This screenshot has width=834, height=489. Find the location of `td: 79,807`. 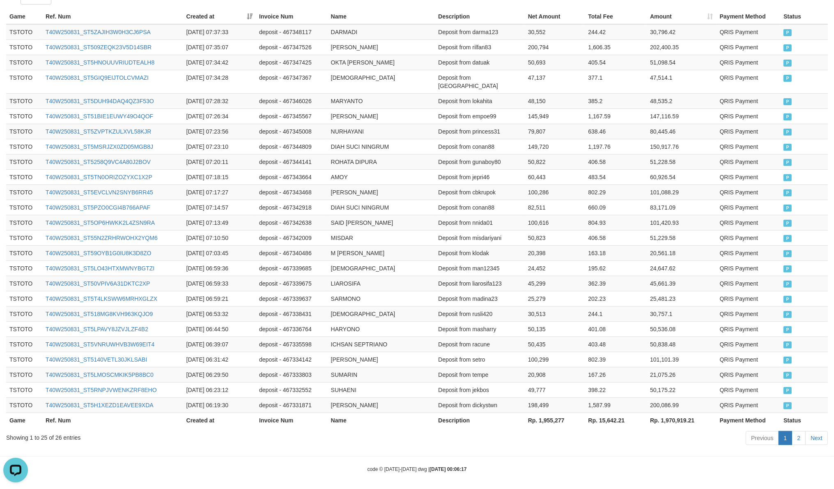

td: 79,807 is located at coordinates (555, 131).